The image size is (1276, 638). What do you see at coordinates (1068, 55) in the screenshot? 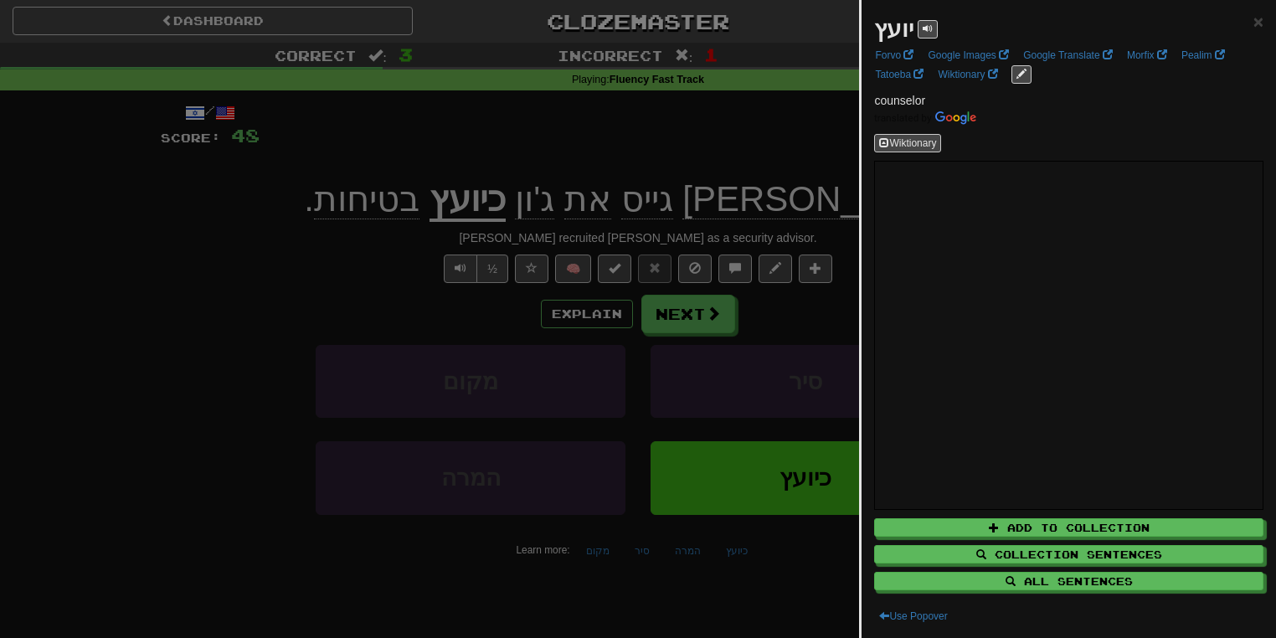
I see `a: Google Translate` at bounding box center [1068, 55].